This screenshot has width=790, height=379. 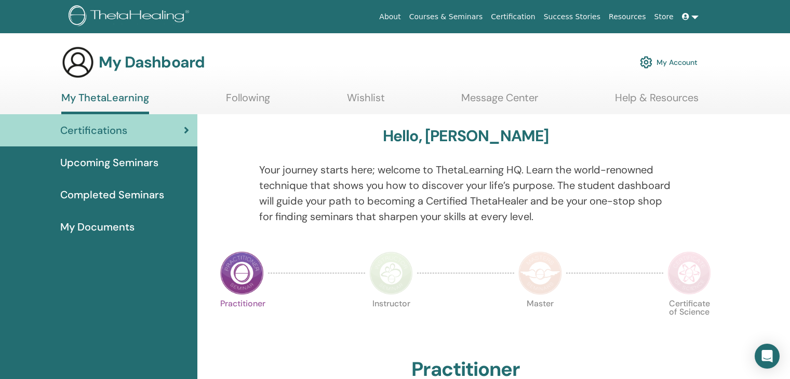 What do you see at coordinates (391, 273) in the screenshot?
I see `img: Instructor` at bounding box center [391, 273].